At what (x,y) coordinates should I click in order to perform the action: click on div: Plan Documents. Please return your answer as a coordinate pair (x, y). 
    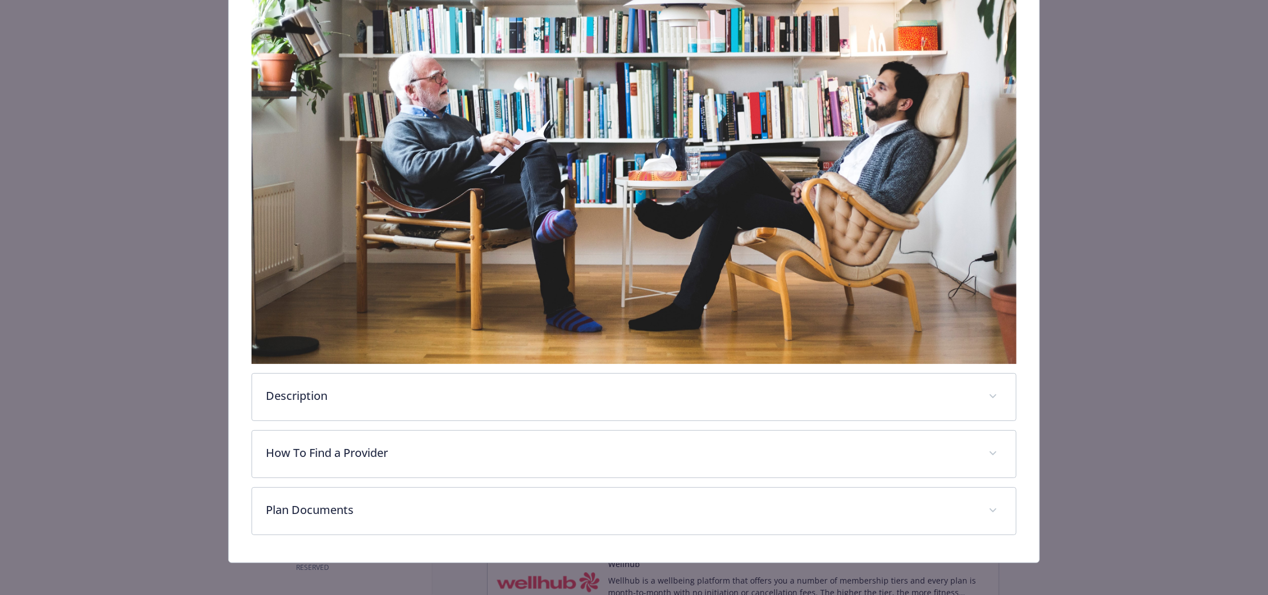
    Looking at the image, I should click on (634, 511).